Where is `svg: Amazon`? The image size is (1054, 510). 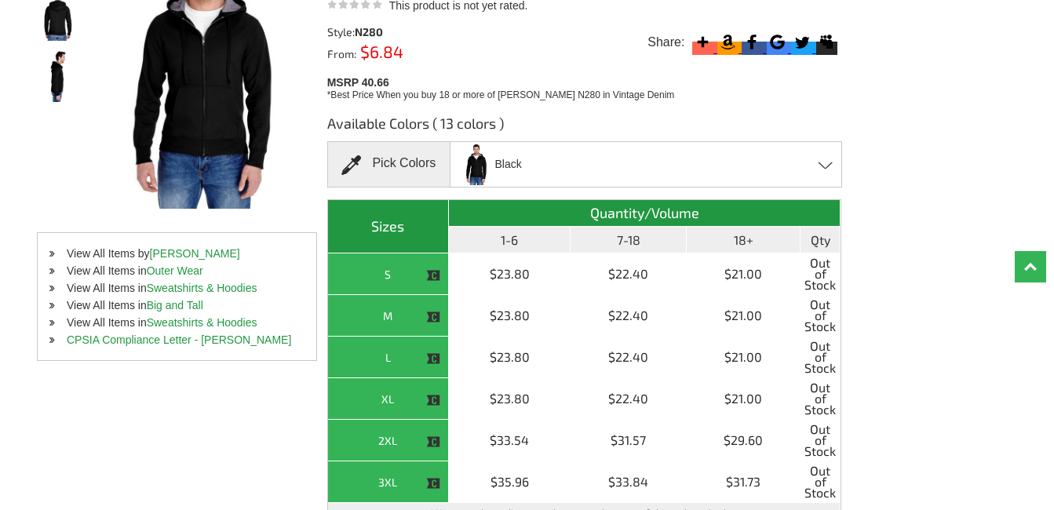 svg: Amazon is located at coordinates (728, 42).